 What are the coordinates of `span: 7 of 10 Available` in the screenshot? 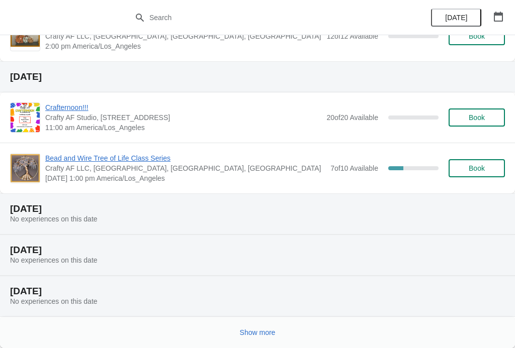 It's located at (354, 168).